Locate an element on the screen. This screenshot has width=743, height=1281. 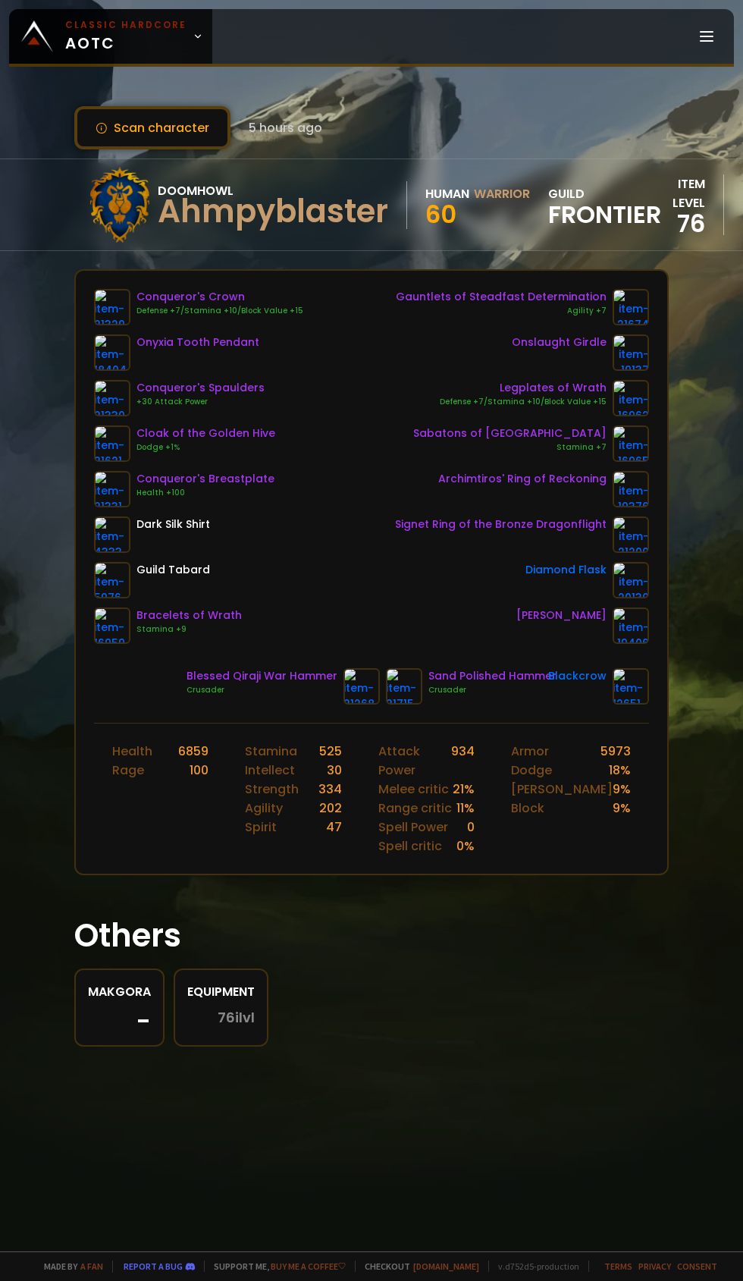
div: Rage is located at coordinates (128, 770).